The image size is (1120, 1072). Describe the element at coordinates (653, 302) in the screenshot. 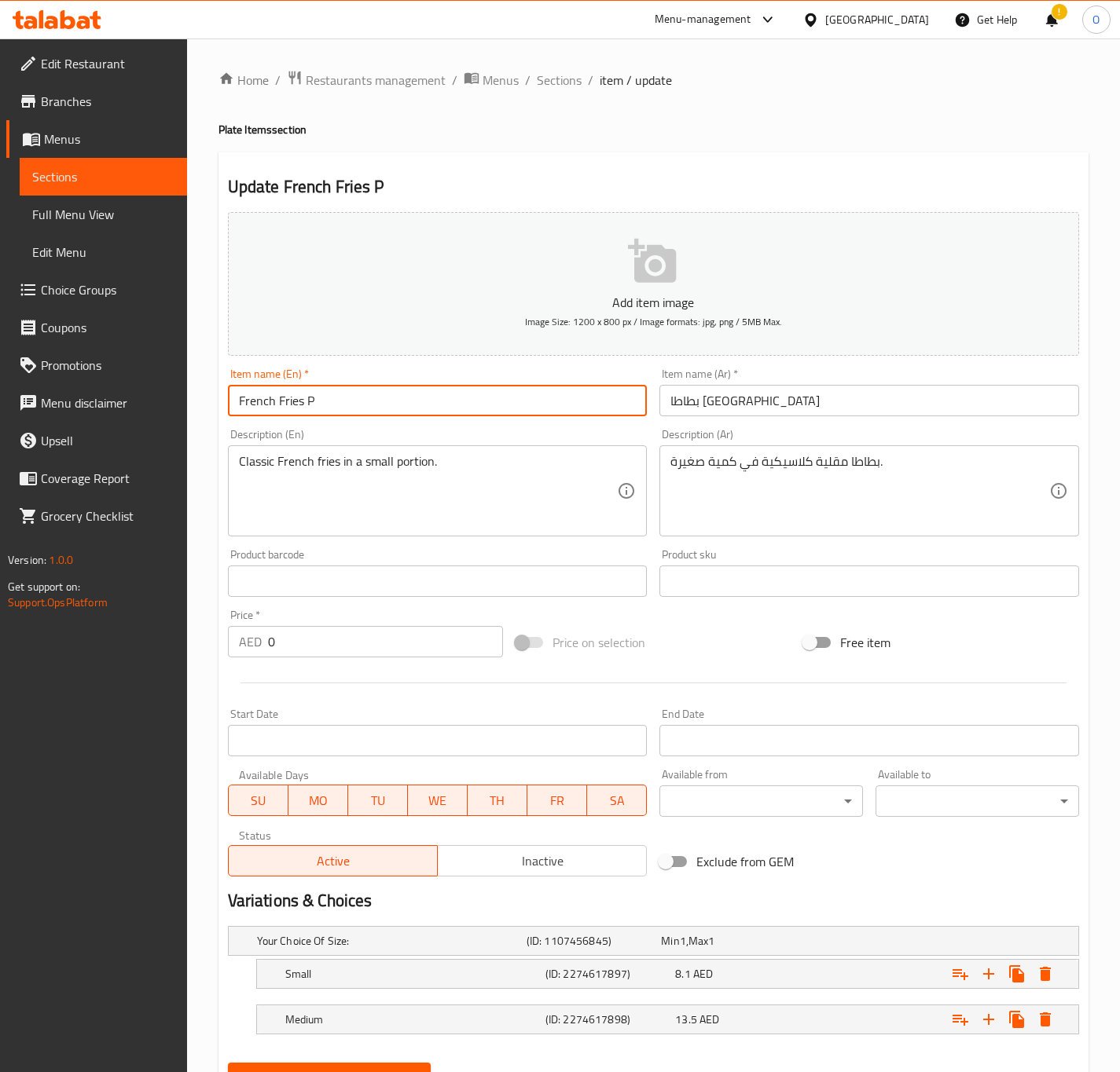

I see `p: Add item image` at that location.